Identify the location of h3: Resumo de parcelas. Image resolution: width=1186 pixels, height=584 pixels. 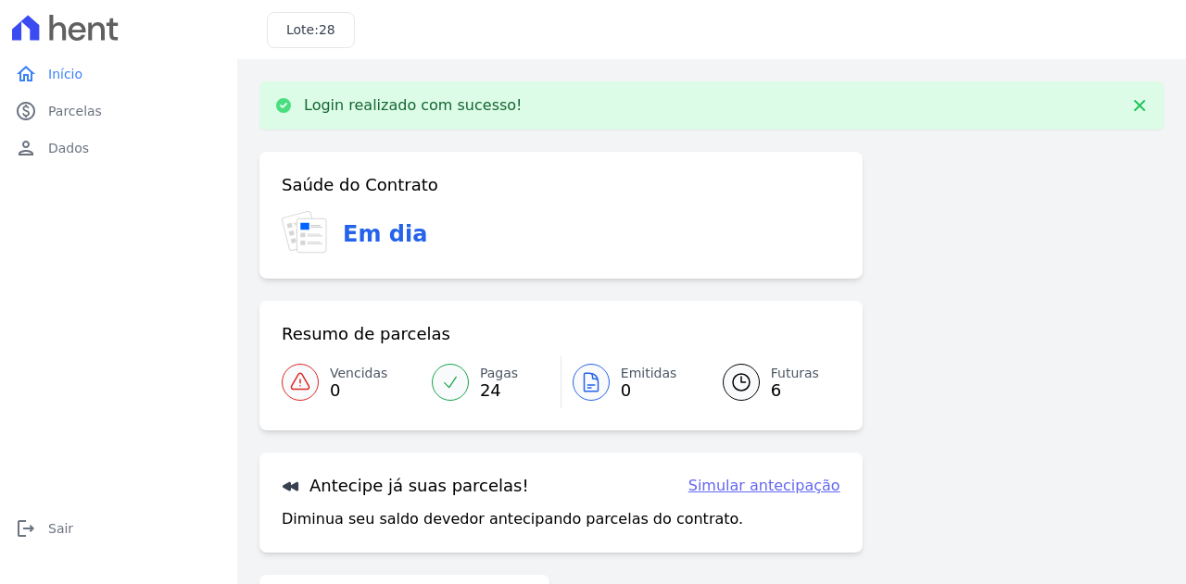
(366, 334).